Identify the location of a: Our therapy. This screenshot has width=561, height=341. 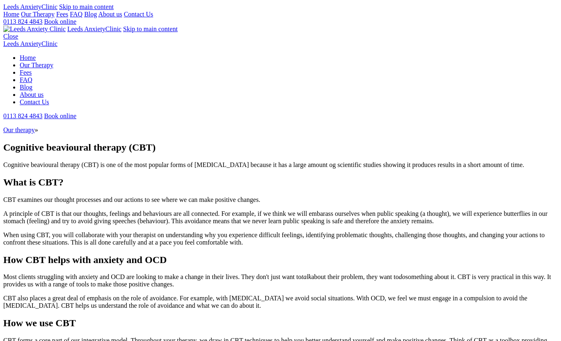
(19, 130).